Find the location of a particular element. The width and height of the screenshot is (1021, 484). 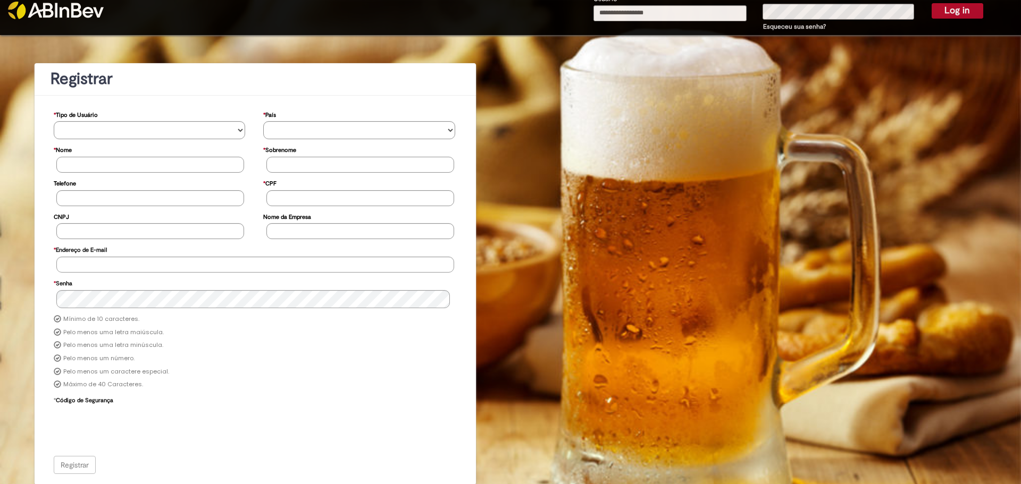

label: Pelo menos um caractere especial. is located at coordinates (116, 372).